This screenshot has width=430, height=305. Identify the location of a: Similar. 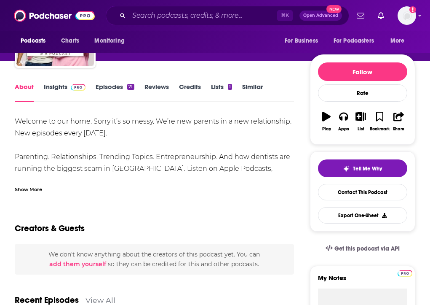
(252, 92).